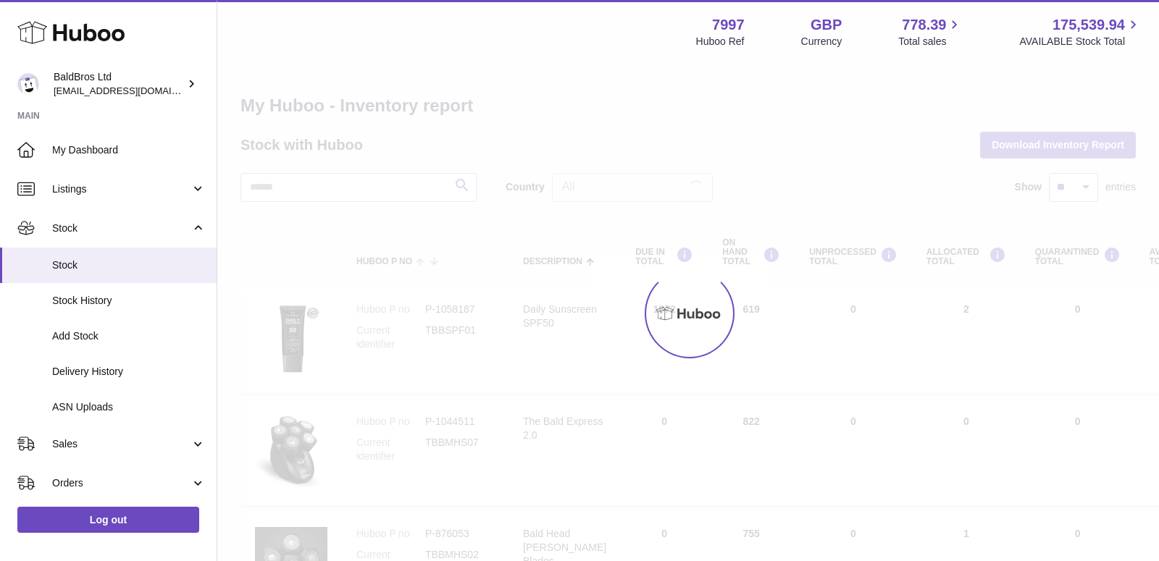 The image size is (1159, 561). I want to click on span: ASN Uploads, so click(129, 407).